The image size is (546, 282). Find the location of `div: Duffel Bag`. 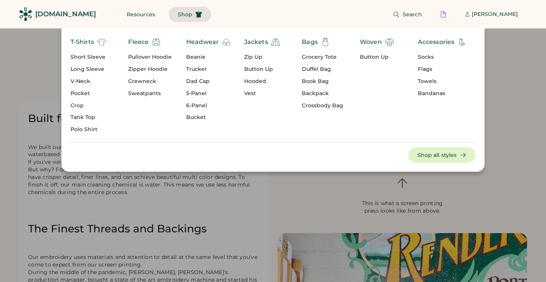

div: Duffel Bag is located at coordinates (322, 69).